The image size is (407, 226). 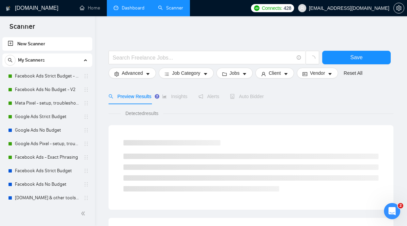 What do you see at coordinates (235, 73) in the screenshot?
I see `button: folderJobscaret-down` at bounding box center [235, 73].